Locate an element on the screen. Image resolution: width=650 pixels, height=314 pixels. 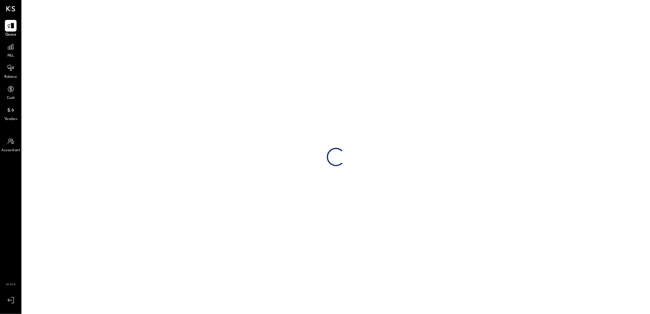
span: Queue is located at coordinates (11, 35).